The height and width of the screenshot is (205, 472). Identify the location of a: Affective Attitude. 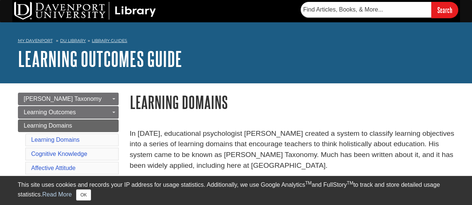
(53, 168).